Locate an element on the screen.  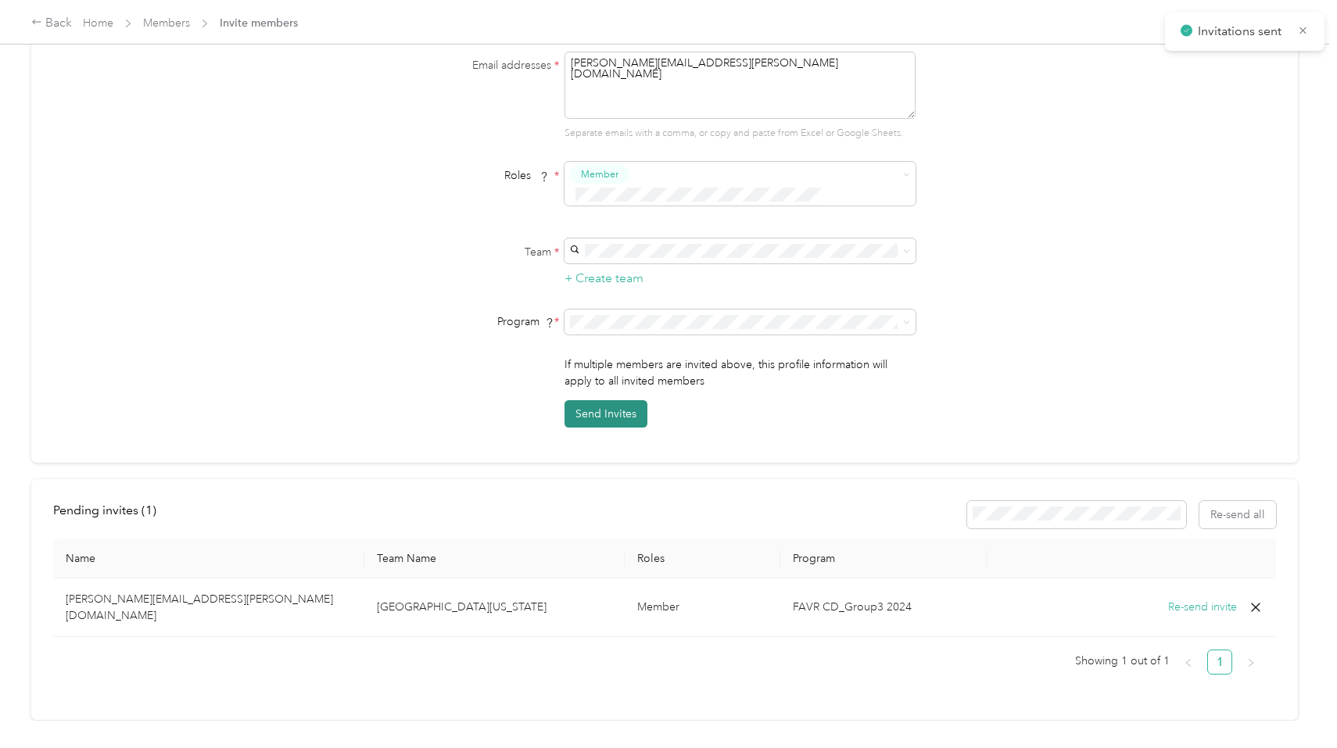
p: Invitations sent is located at coordinates (1242, 31).